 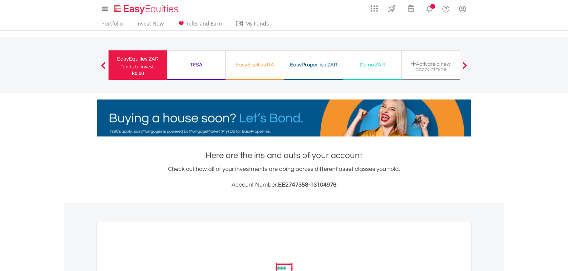 What do you see at coordinates (284, 177) in the screenshot?
I see `div: Check out how all of your investments are doing across different asset classes you hold.` at bounding box center [284, 177].